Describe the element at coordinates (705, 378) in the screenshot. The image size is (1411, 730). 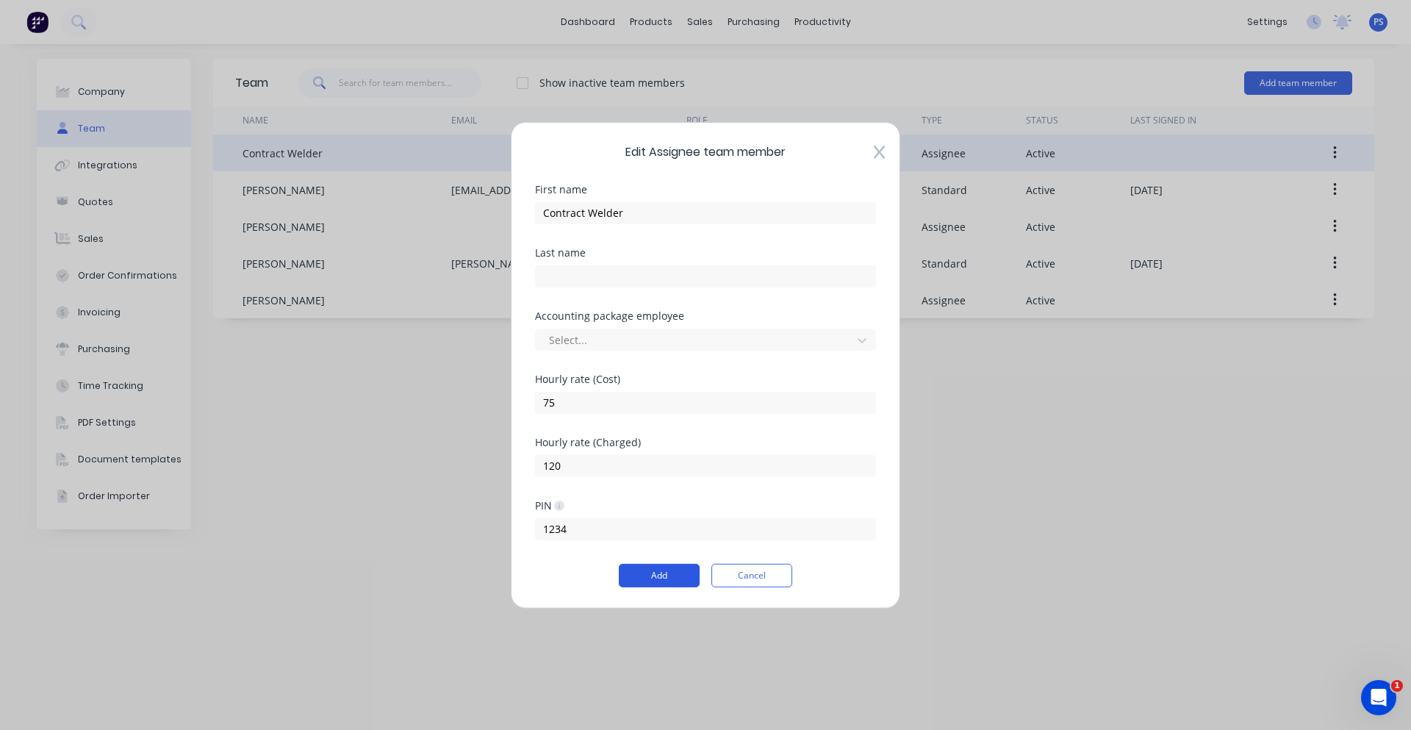
I see `div: Hourly rate (Cost)` at that location.